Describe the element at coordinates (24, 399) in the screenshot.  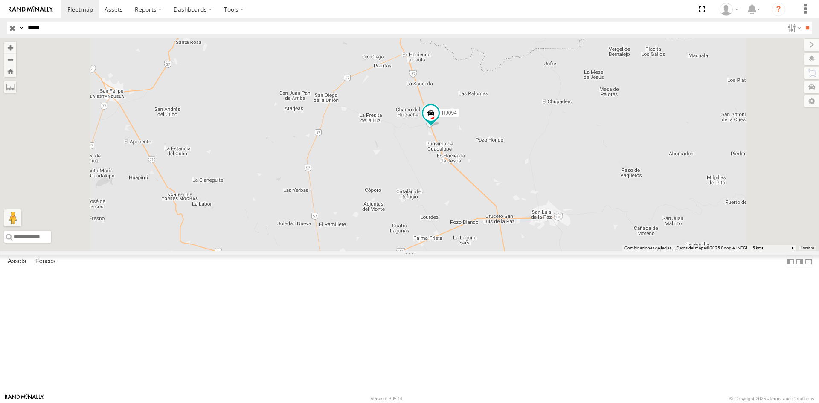
I see `a: Visit our Website` at that location.